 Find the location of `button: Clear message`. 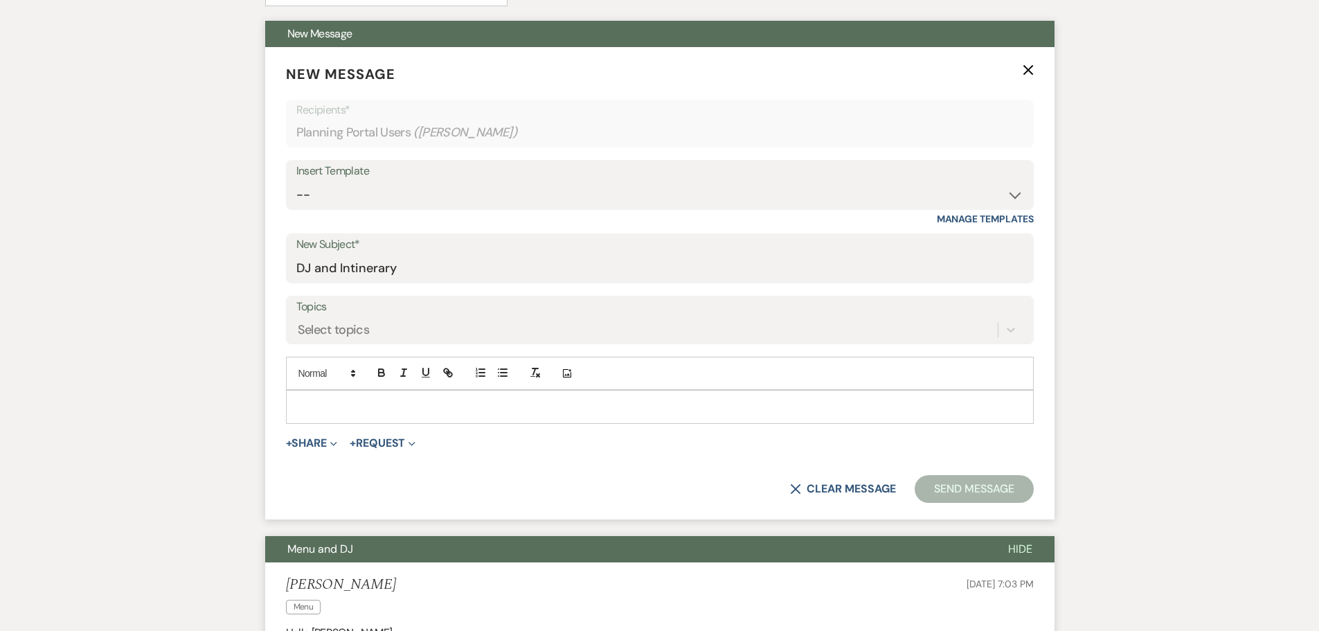

button: Clear message is located at coordinates (843, 489).